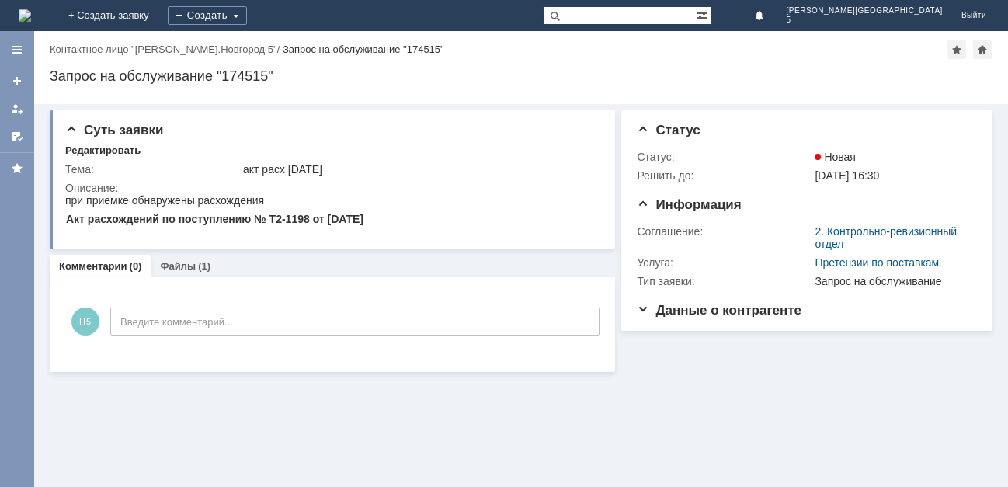 The image size is (1008, 487). Describe the element at coordinates (25, 16) in the screenshot. I see `img: logo` at that location.